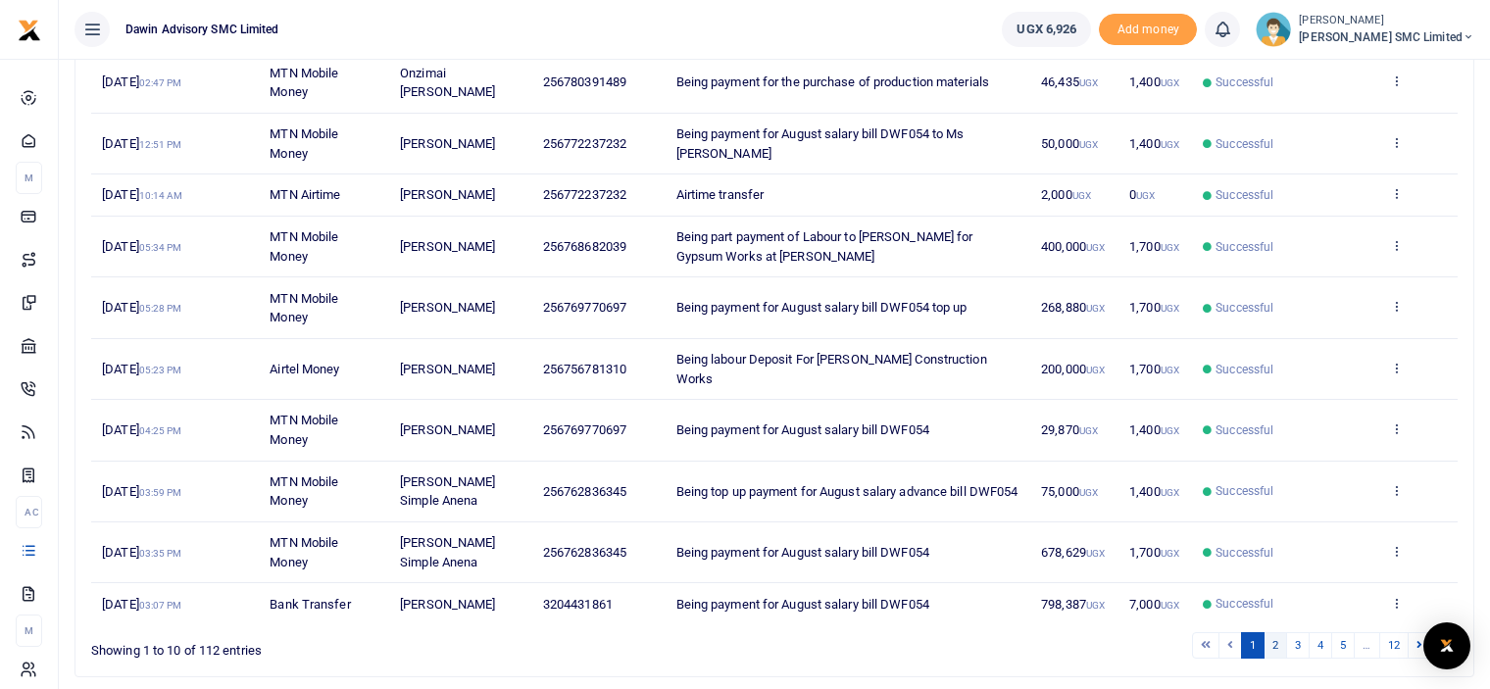 Image resolution: width=1490 pixels, height=689 pixels. I want to click on li: Wallet ballance, so click(1046, 29).